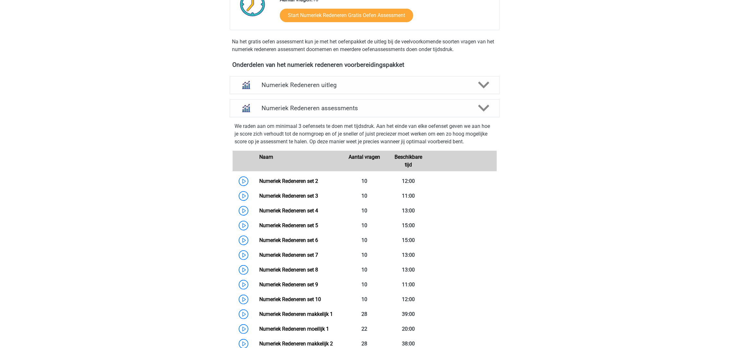 This screenshot has width=729, height=348. I want to click on a: Numeriek Redeneren set 7, so click(288, 255).